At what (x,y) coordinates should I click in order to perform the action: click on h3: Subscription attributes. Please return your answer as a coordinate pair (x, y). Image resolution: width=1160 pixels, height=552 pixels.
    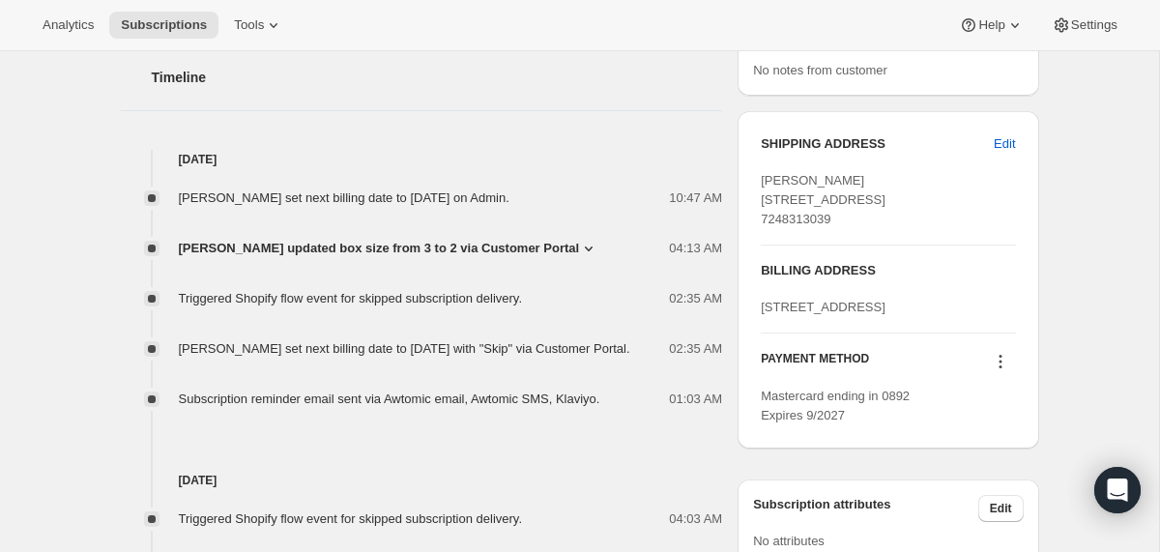
    Looking at the image, I should click on (865, 509).